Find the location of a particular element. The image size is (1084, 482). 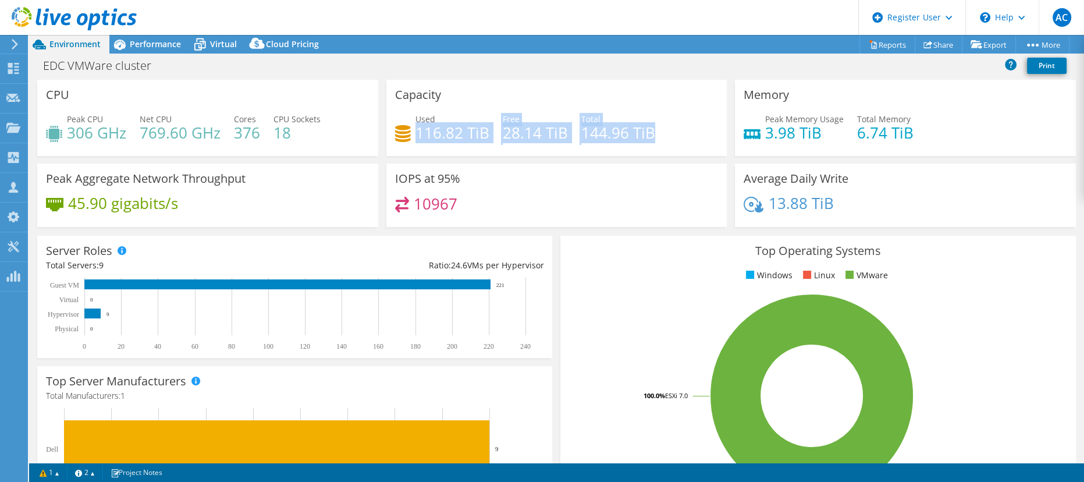

span: Peak CPU is located at coordinates (85, 119).